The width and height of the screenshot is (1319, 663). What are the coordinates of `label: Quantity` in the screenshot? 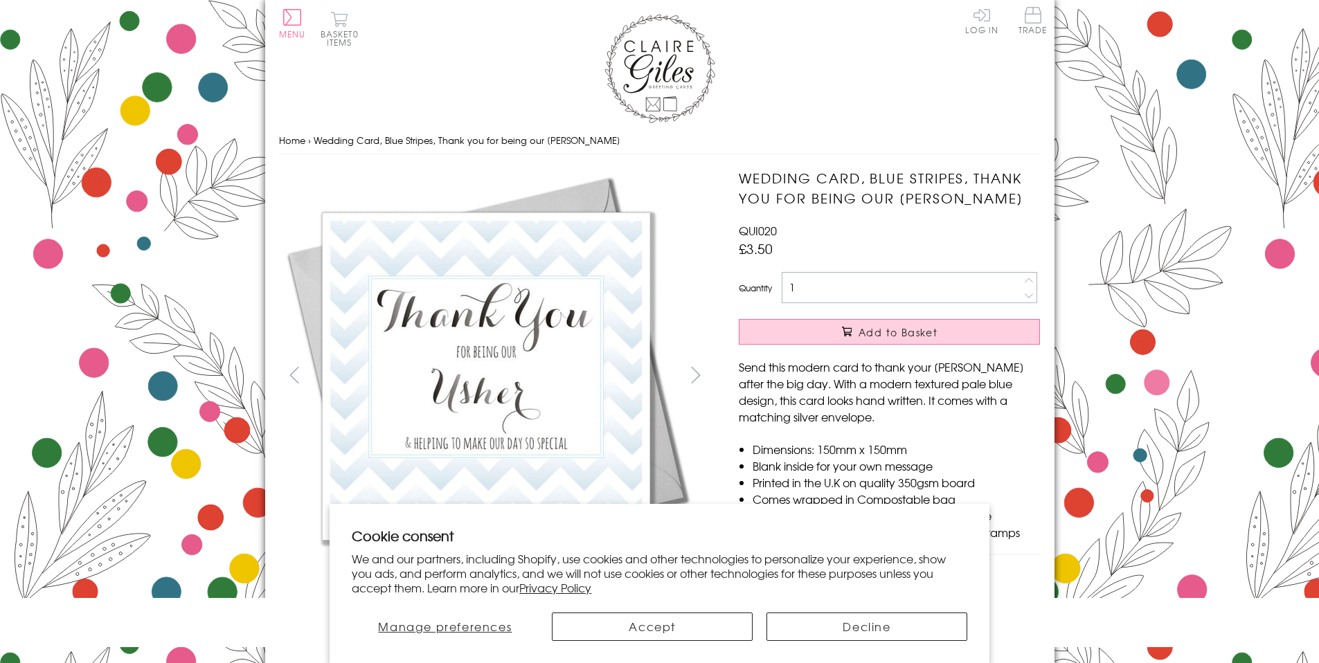 It's located at (755, 288).